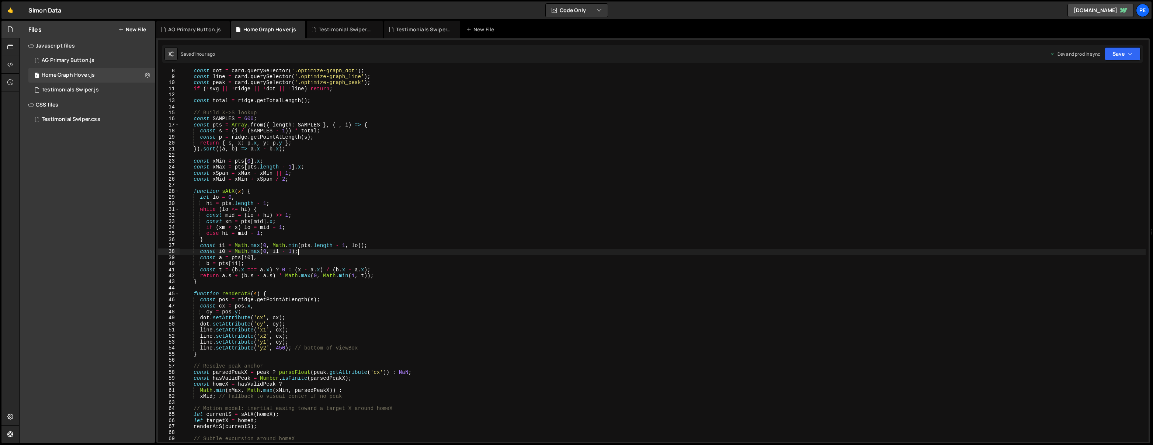  Describe the element at coordinates (169, 427) in the screenshot. I see `div: 67` at that location.